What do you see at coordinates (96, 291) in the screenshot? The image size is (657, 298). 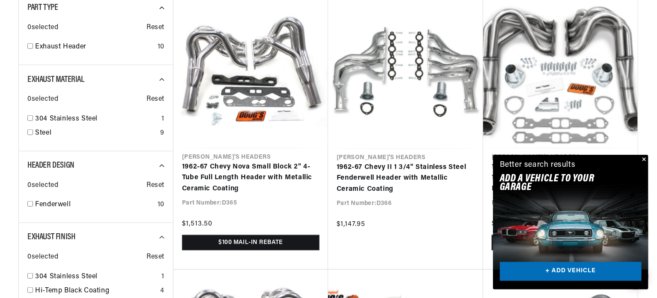 I see `a: Hi-Temp Black Coating` at bounding box center [96, 291].